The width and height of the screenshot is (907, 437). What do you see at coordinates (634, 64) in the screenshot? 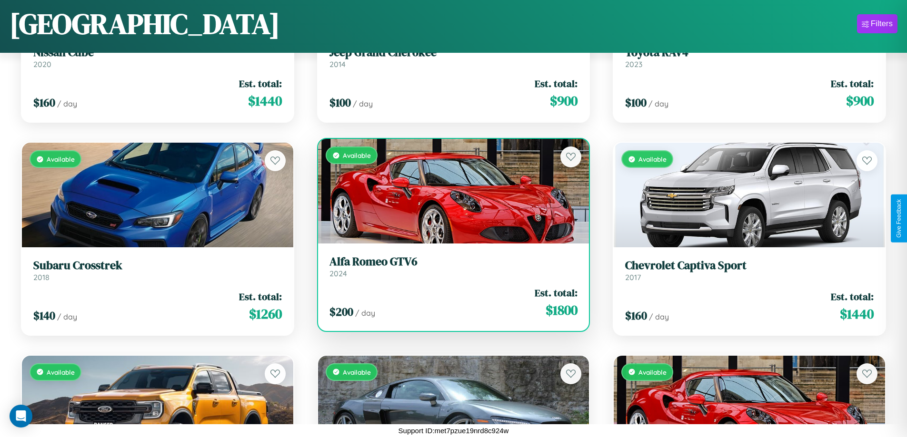
I see `span: 2023` at bounding box center [634, 64].